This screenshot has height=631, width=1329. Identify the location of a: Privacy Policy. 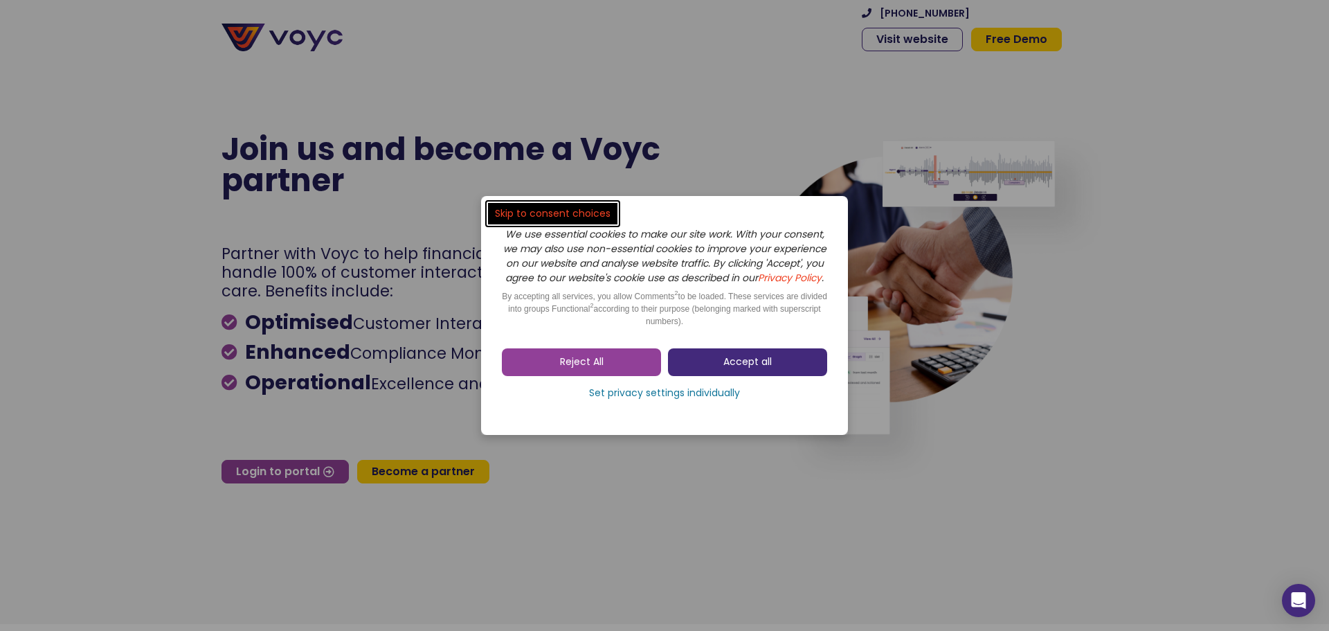
(790, 278).